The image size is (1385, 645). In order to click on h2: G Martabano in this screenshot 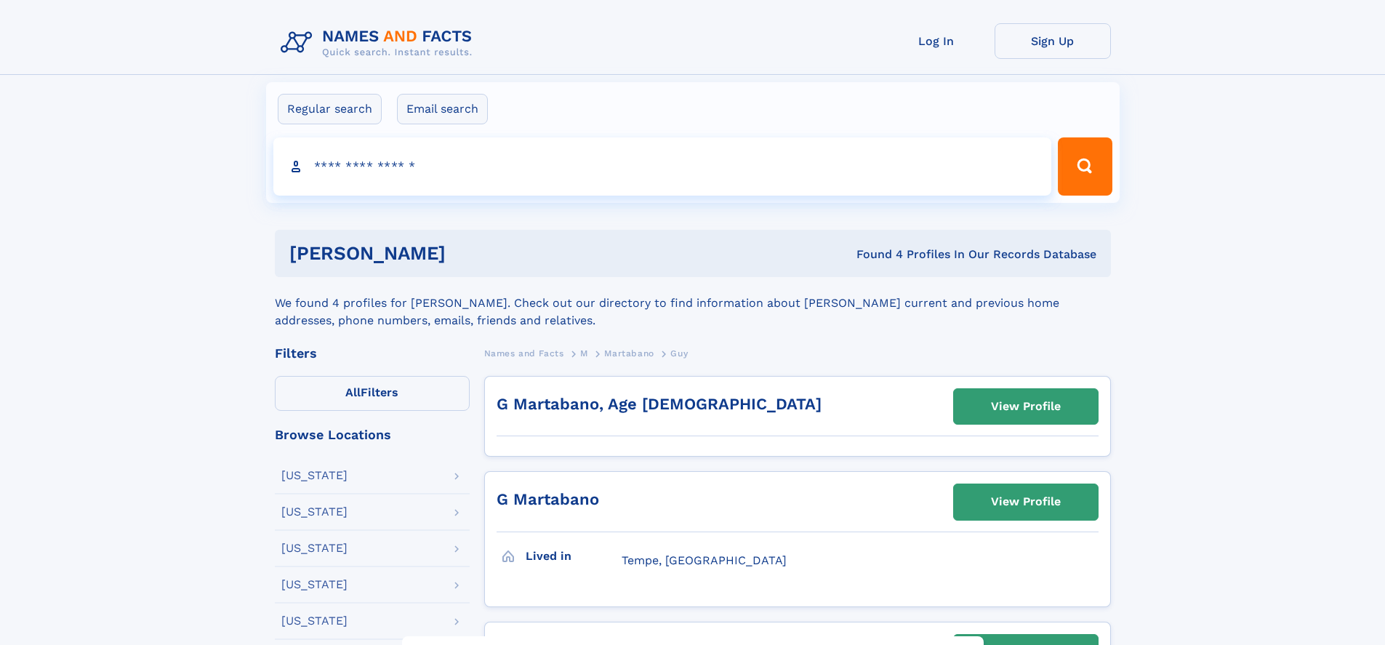, I will do `click(548, 499)`.